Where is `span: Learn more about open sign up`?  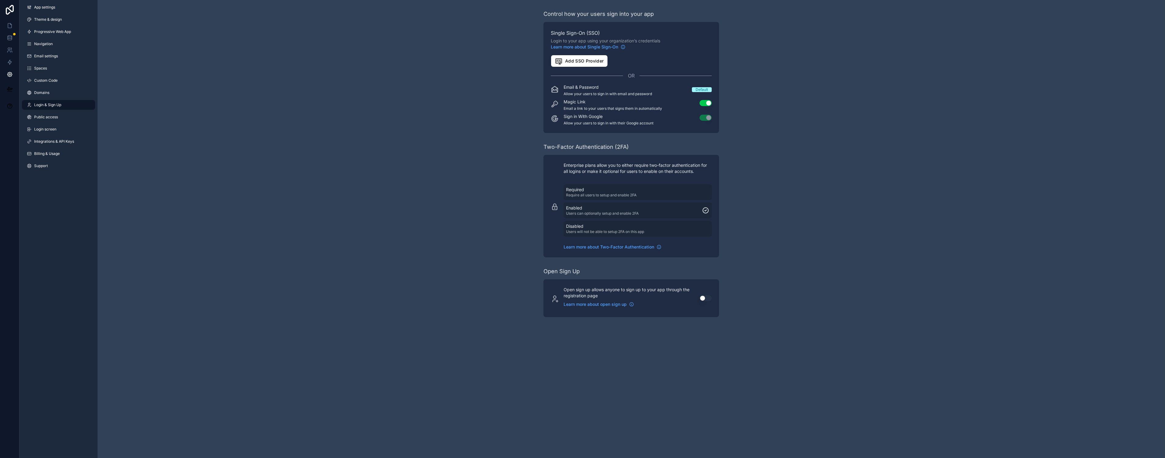
span: Learn more about open sign up is located at coordinates (595, 304).